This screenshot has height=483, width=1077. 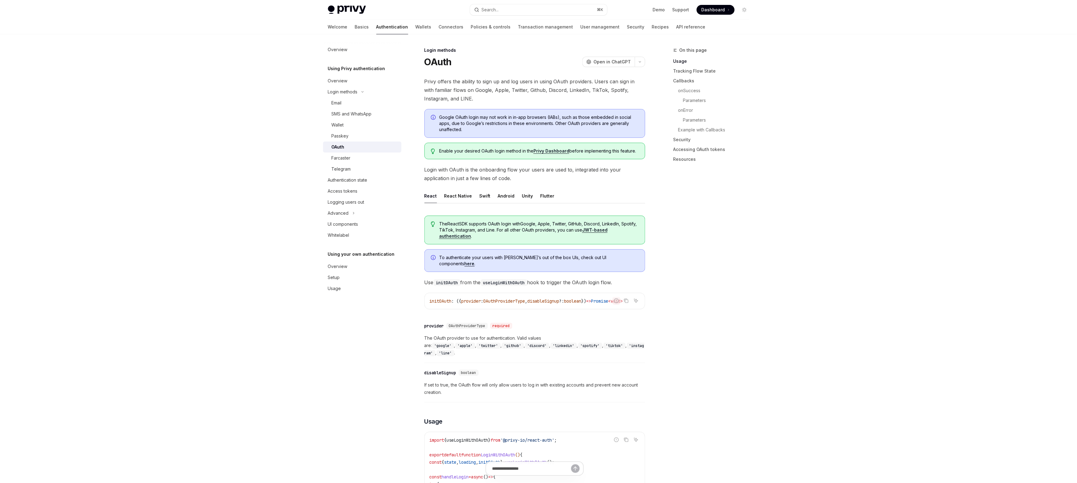 What do you see at coordinates (546, 27) in the screenshot?
I see `a: Transaction management` at bounding box center [546, 27].